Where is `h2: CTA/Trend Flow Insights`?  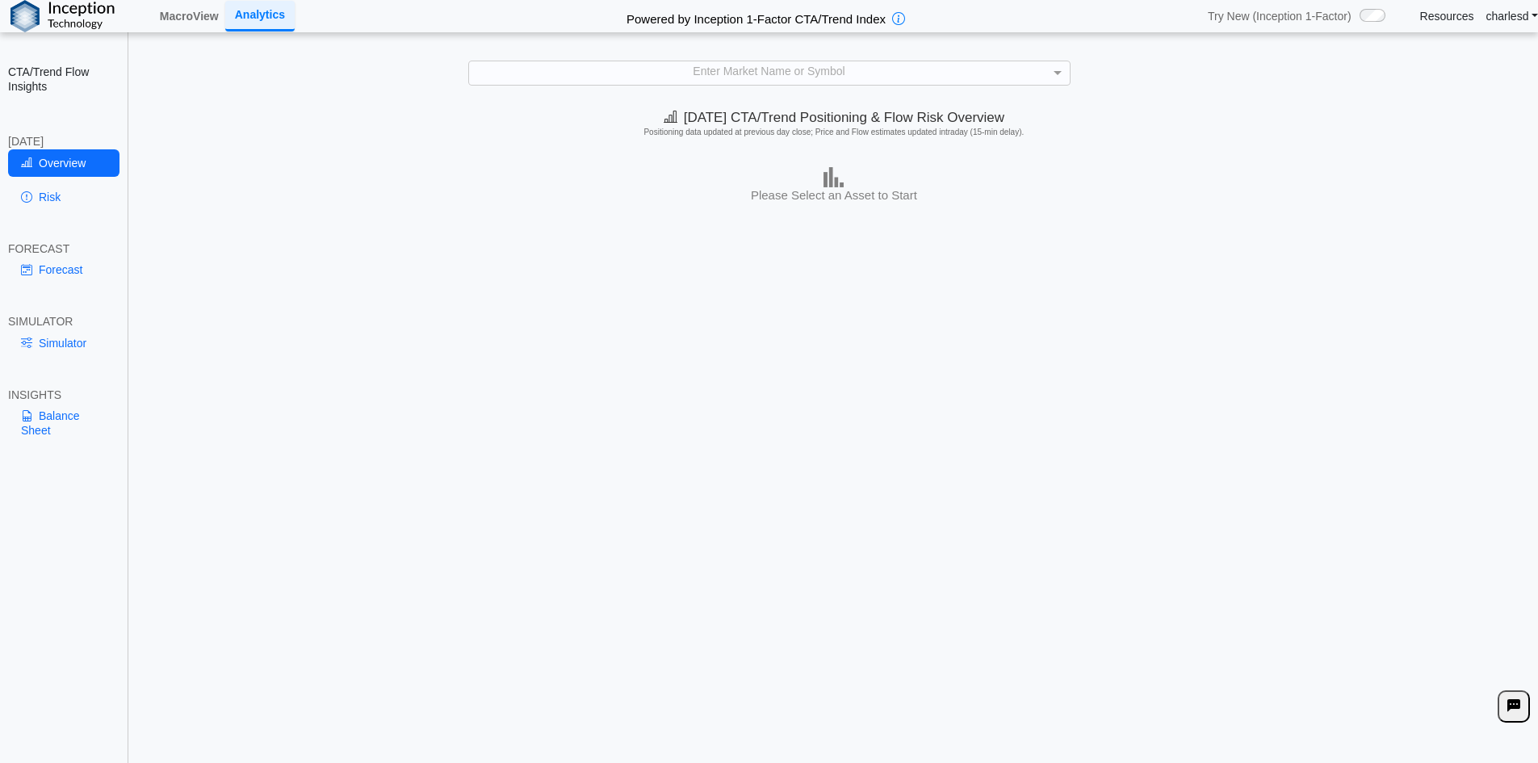 h2: CTA/Trend Flow Insights is located at coordinates (64, 79).